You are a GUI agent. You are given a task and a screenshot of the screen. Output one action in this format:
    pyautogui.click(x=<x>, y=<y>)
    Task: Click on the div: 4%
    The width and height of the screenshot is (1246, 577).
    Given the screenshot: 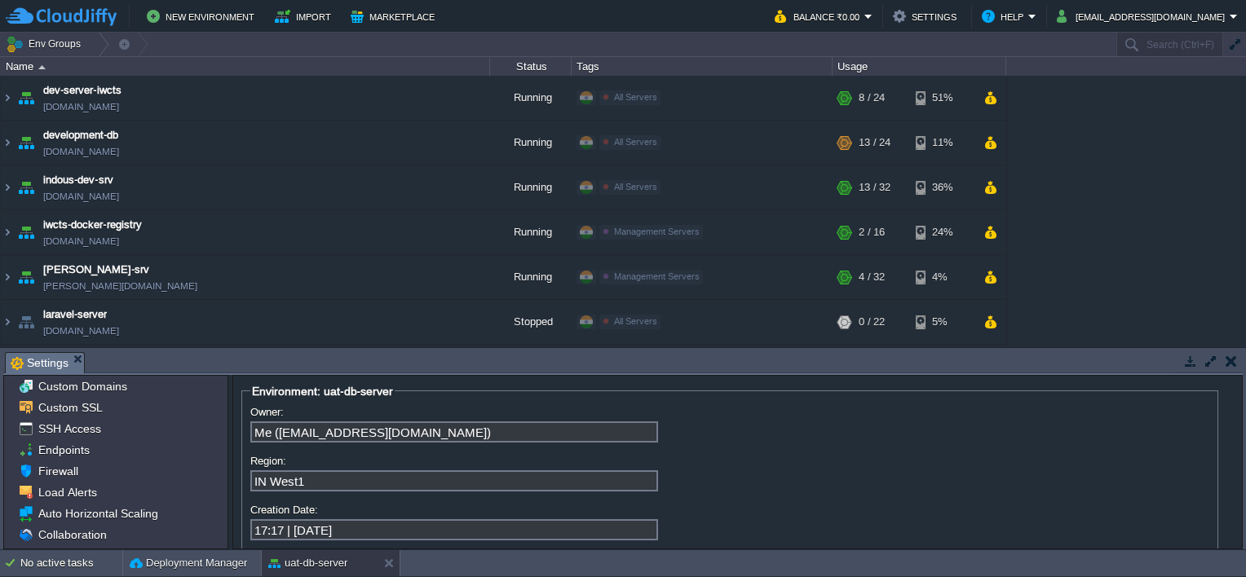 What is the action you would take?
    pyautogui.click(x=942, y=277)
    